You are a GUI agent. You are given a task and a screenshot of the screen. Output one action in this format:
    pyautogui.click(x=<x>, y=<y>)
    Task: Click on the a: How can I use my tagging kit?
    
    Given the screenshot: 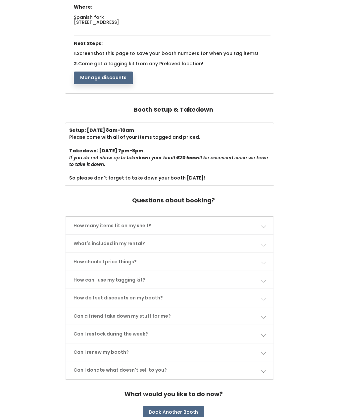 What is the action you would take?
    pyautogui.click(x=169, y=280)
    